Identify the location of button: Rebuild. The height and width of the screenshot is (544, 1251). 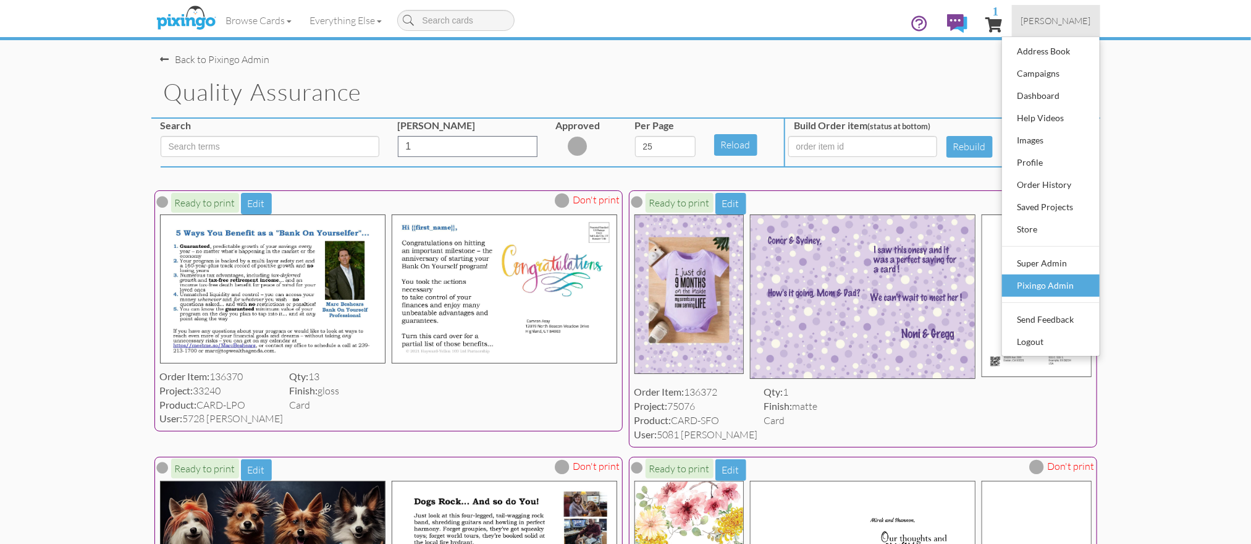
(969, 146).